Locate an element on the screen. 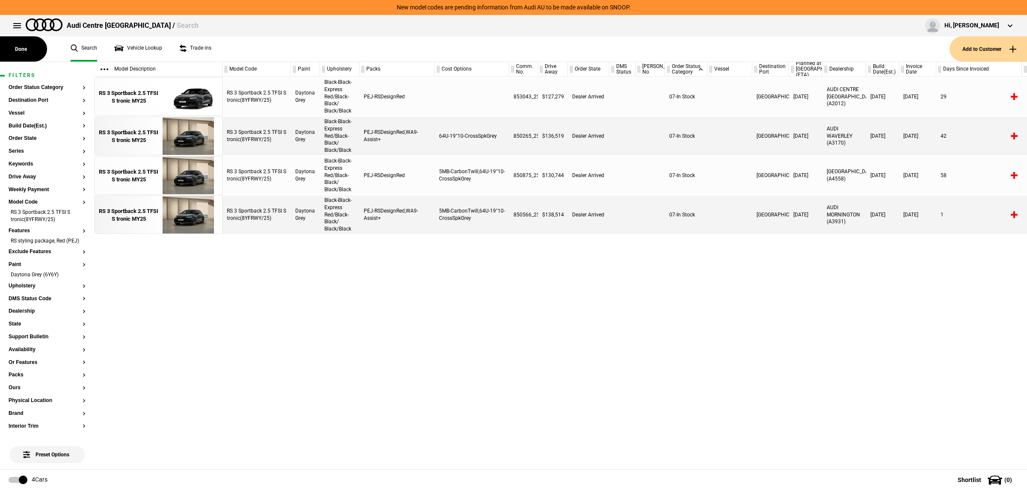 This screenshot has height=491, width=1027. section: Build Date(Est.) is located at coordinates (47, 130).